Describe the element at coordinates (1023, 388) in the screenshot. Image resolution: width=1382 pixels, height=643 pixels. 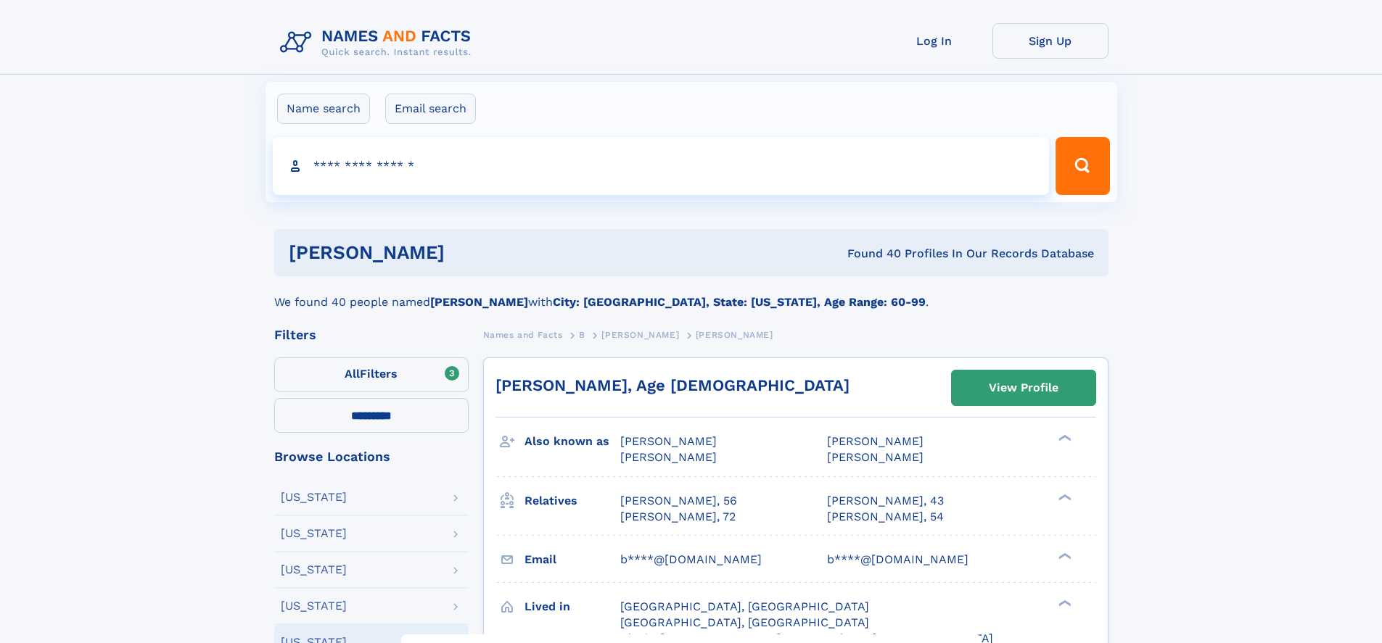
I see `a: View Profile` at that location.